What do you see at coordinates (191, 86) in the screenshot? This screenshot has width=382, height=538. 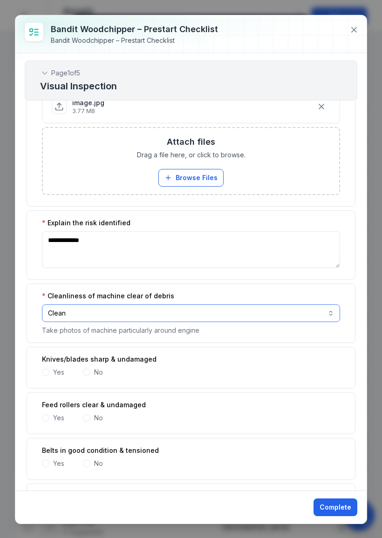 I see `h2: Visual Inspection` at bounding box center [191, 86].